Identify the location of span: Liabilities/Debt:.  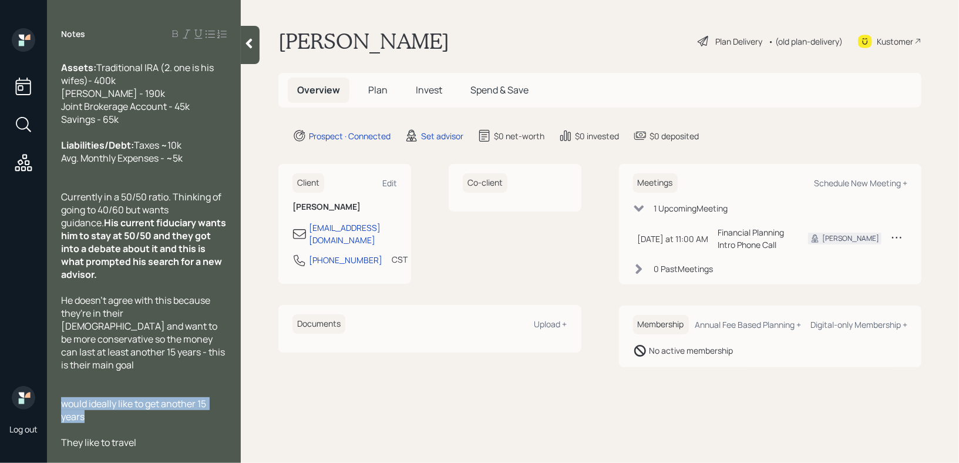
(97, 145).